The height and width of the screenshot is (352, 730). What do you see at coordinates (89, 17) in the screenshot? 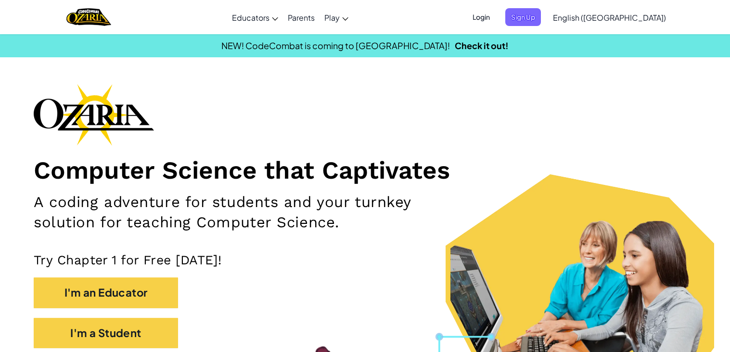
I see `img: Home` at bounding box center [89, 17].